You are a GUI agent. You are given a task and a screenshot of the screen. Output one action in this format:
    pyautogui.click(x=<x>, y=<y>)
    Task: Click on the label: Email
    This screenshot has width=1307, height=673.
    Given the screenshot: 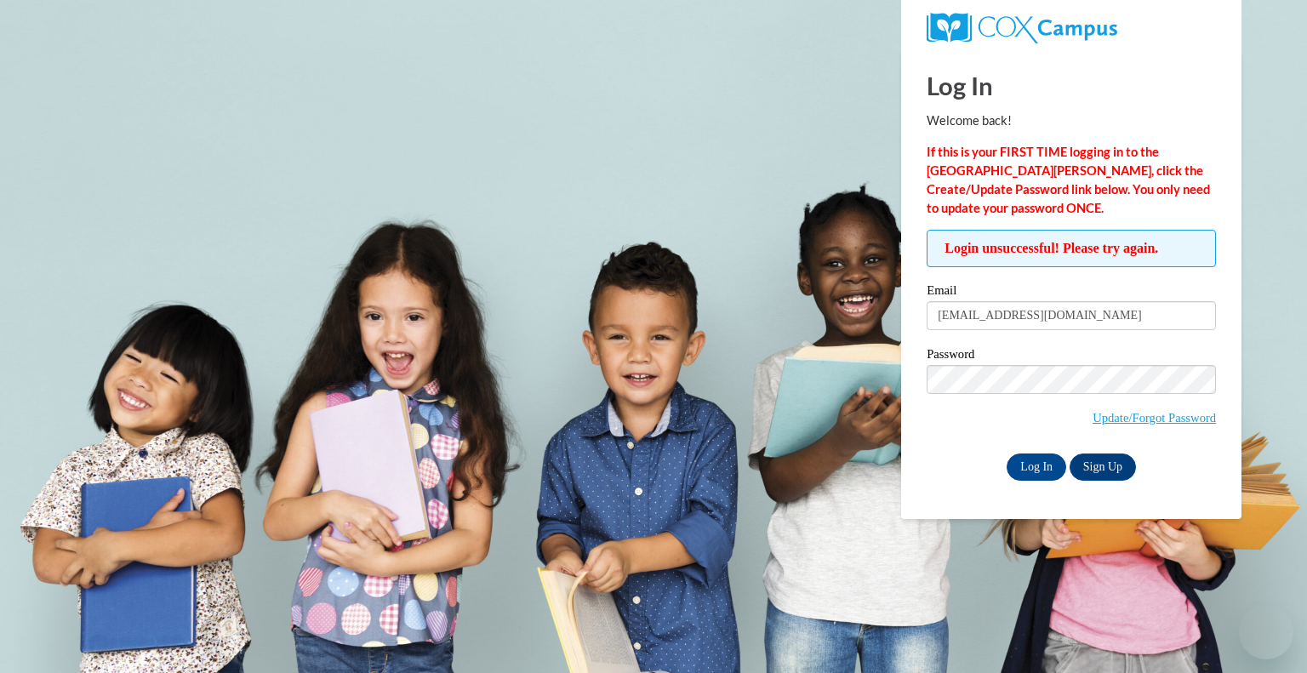 What is the action you would take?
    pyautogui.click(x=1072, y=293)
    